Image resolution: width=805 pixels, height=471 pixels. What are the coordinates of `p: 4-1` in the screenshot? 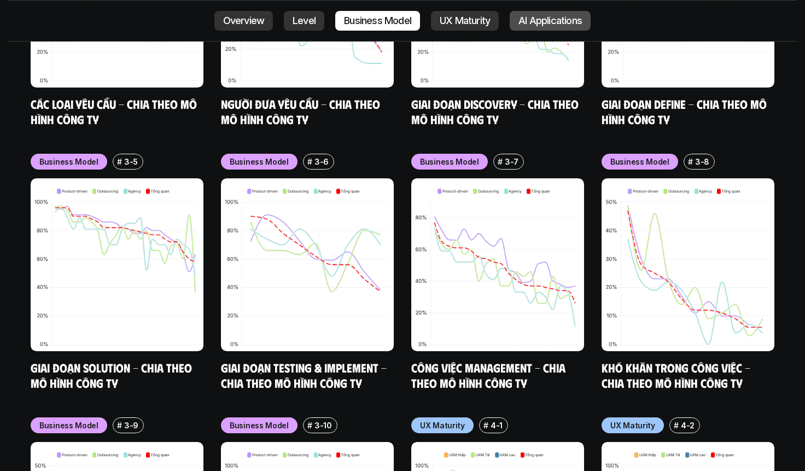 It's located at (496, 425).